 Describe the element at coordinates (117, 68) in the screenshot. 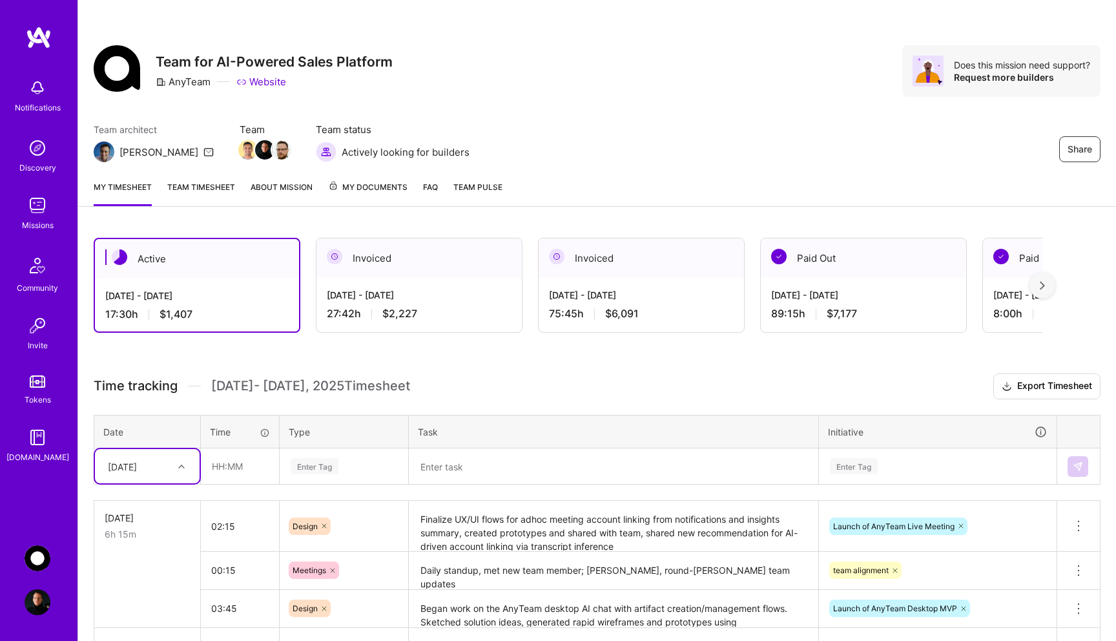

I see `img: Company Logo` at that location.